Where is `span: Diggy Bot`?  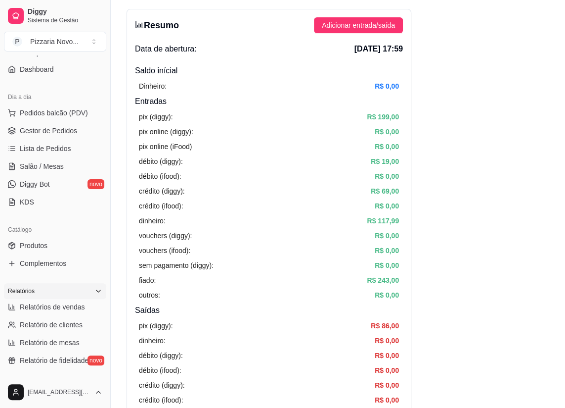
span: Diggy Bot is located at coordinates (35, 184).